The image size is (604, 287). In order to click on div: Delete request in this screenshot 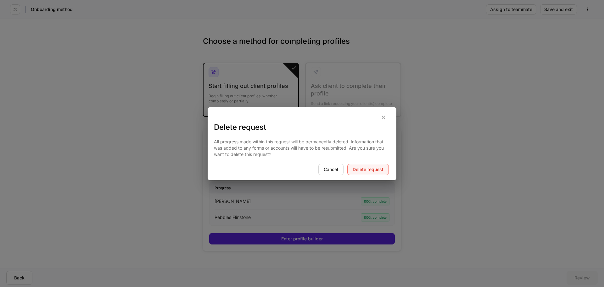, I will do `click(368, 169)`.